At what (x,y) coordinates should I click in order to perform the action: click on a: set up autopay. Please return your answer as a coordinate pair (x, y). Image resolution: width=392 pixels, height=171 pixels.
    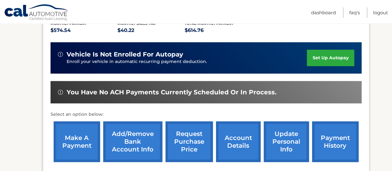
    Looking at the image, I should click on (330, 58).